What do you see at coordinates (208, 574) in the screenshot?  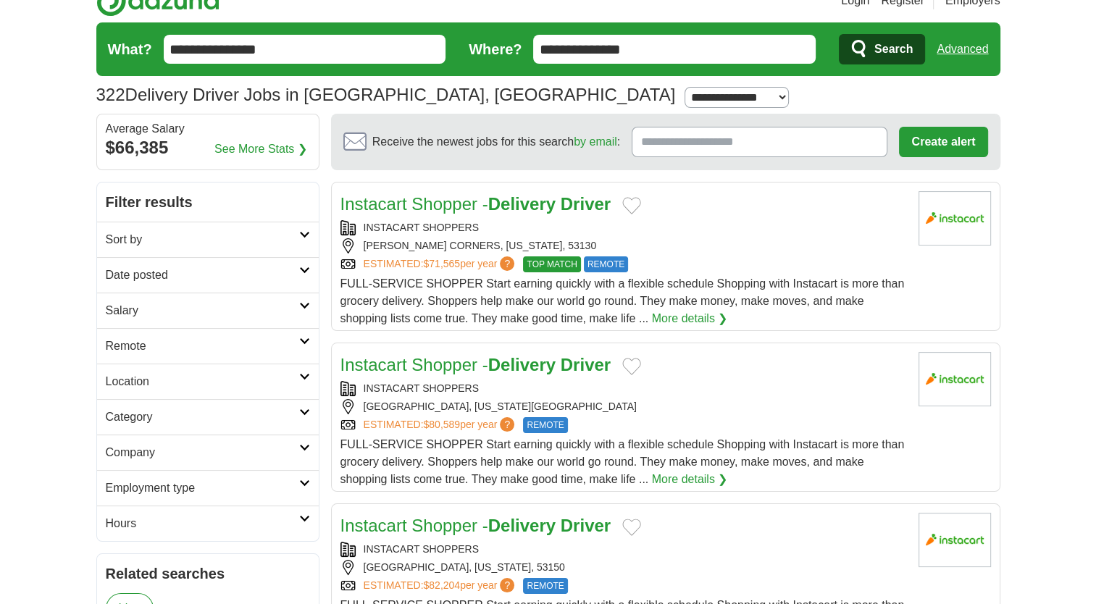 I see `h2: Related searches` at bounding box center [208, 574].